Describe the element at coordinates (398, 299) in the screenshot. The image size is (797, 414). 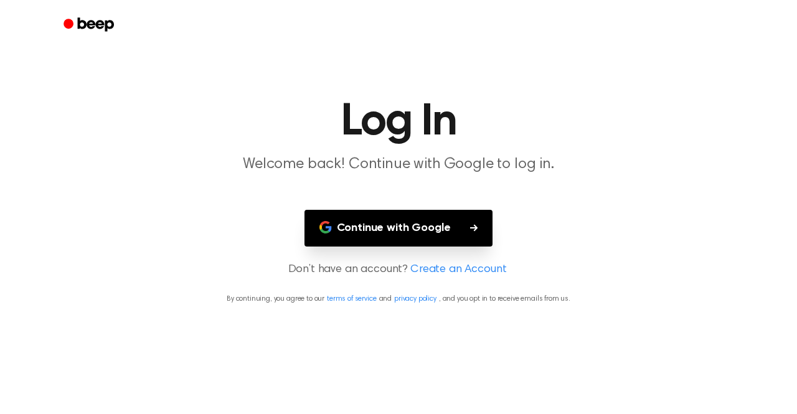
I see `p: By continuing, you agree to our and , and you opt in to receive emails from us.` at that location.